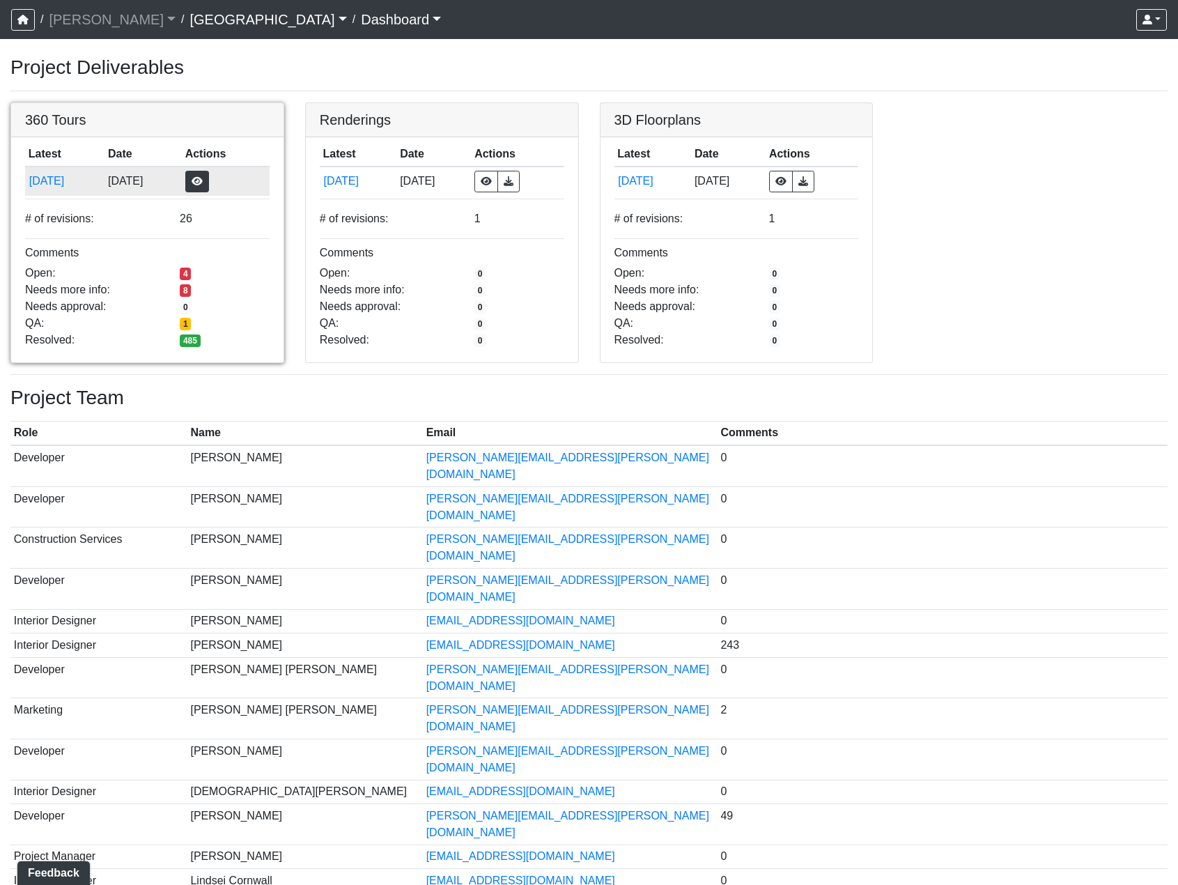  What do you see at coordinates (43, 16) in the screenshot?
I see `button: Feedback` at bounding box center [43, 16].